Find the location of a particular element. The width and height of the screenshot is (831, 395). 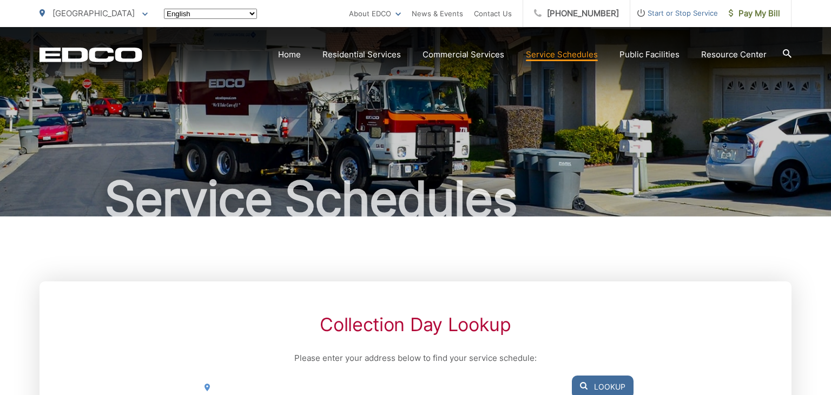

a: Home is located at coordinates (289, 55).